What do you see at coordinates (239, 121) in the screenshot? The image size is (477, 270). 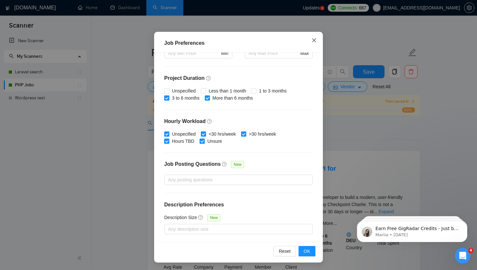 I see `h4: Hourly Workload` at bounding box center [239, 121].